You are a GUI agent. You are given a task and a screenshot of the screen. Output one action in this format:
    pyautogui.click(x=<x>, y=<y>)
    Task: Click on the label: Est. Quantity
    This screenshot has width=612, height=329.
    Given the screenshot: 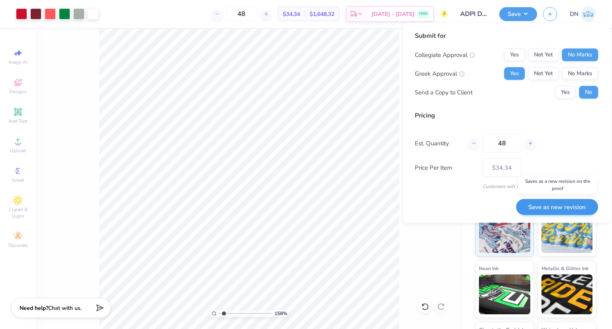 What is the action you would take?
    pyautogui.click(x=438, y=143)
    